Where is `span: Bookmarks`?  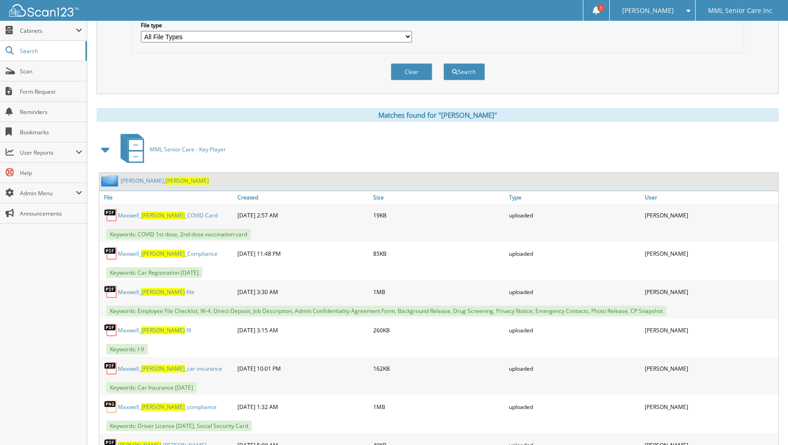 span: Bookmarks is located at coordinates (51, 132).